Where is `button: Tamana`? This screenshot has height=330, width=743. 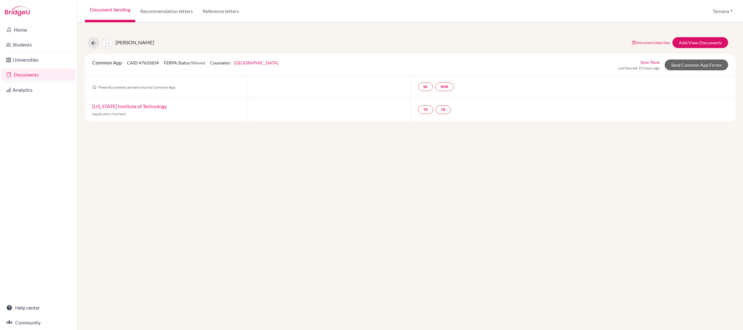 button: Tamana is located at coordinates (723, 11).